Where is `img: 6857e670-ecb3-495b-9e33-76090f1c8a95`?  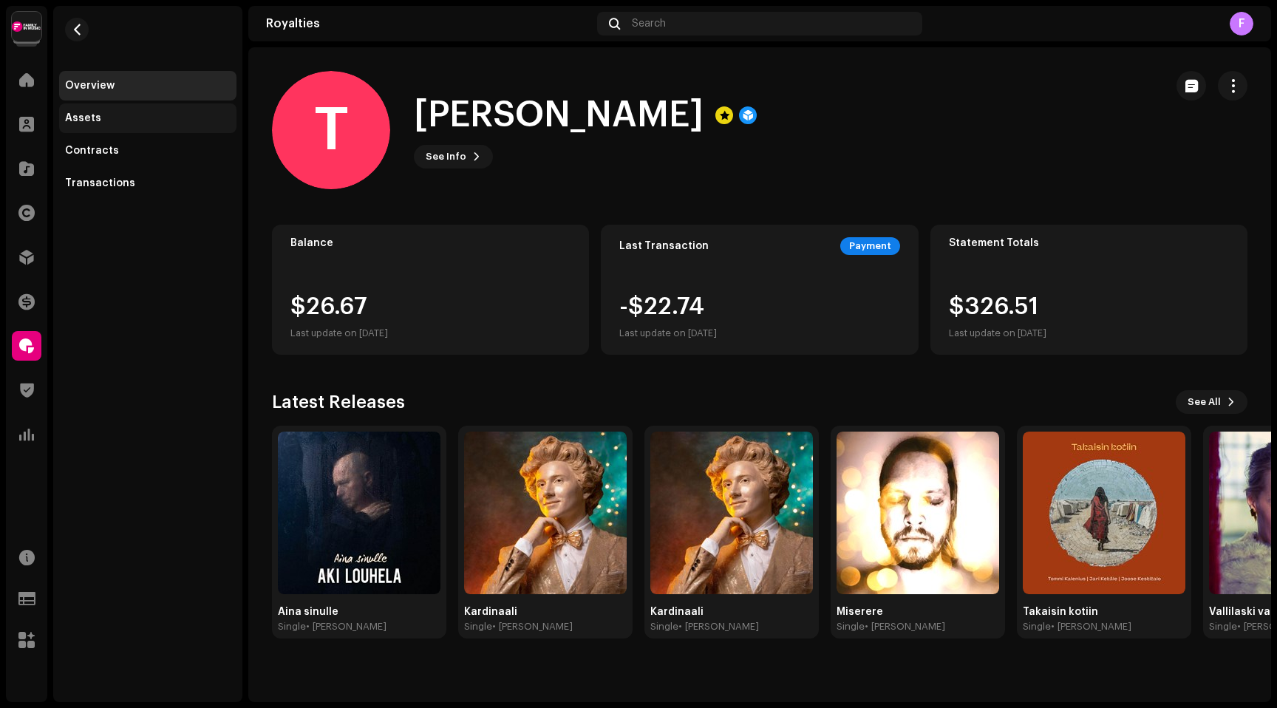
img: 6857e670-ecb3-495b-9e33-76090f1c8a95 is located at coordinates (546, 513).